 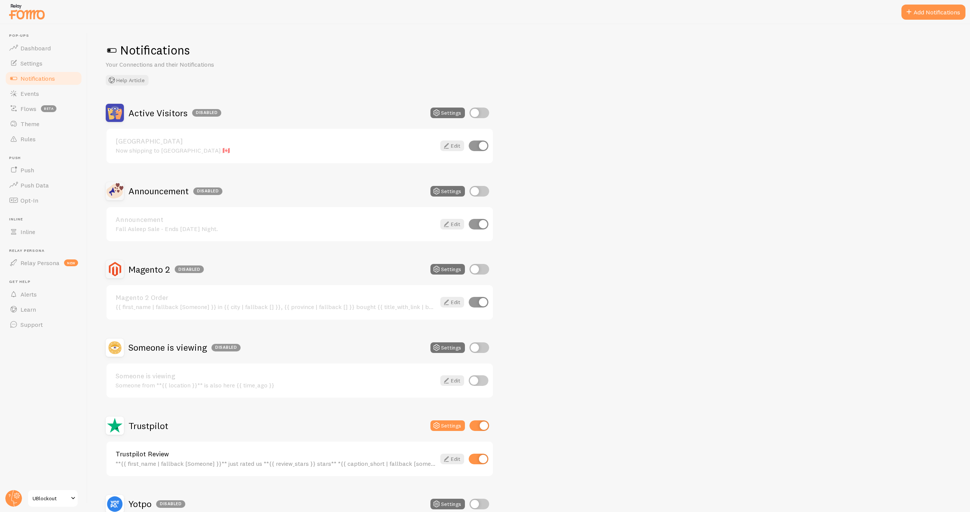 What do you see at coordinates (197, 64) in the screenshot?
I see `p: Your Connections and their Notifications` at bounding box center [197, 64].